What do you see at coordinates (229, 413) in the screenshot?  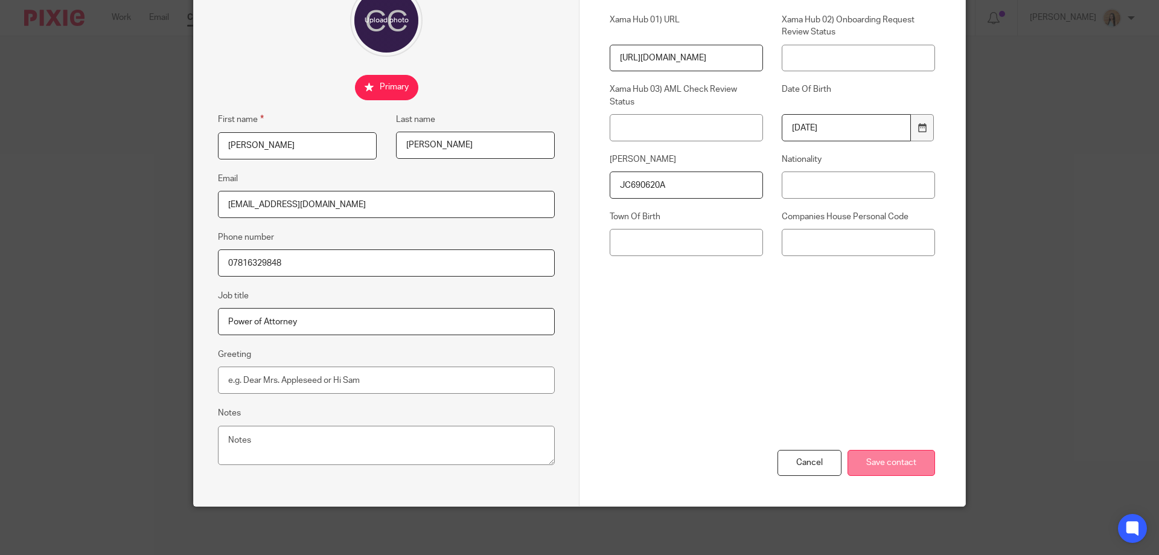 I see `label: Notes` at bounding box center [229, 413].